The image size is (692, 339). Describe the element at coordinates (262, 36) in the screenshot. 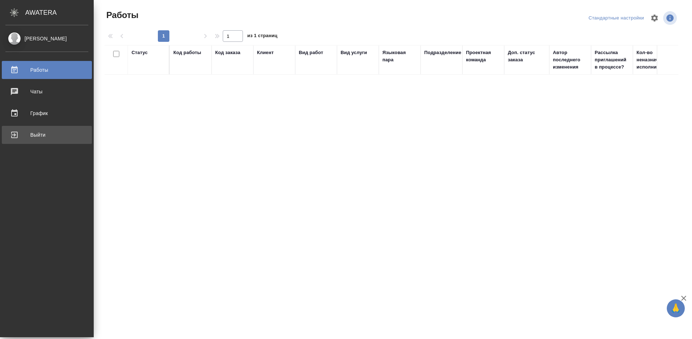

I see `span: из 1 страниц` at that location.